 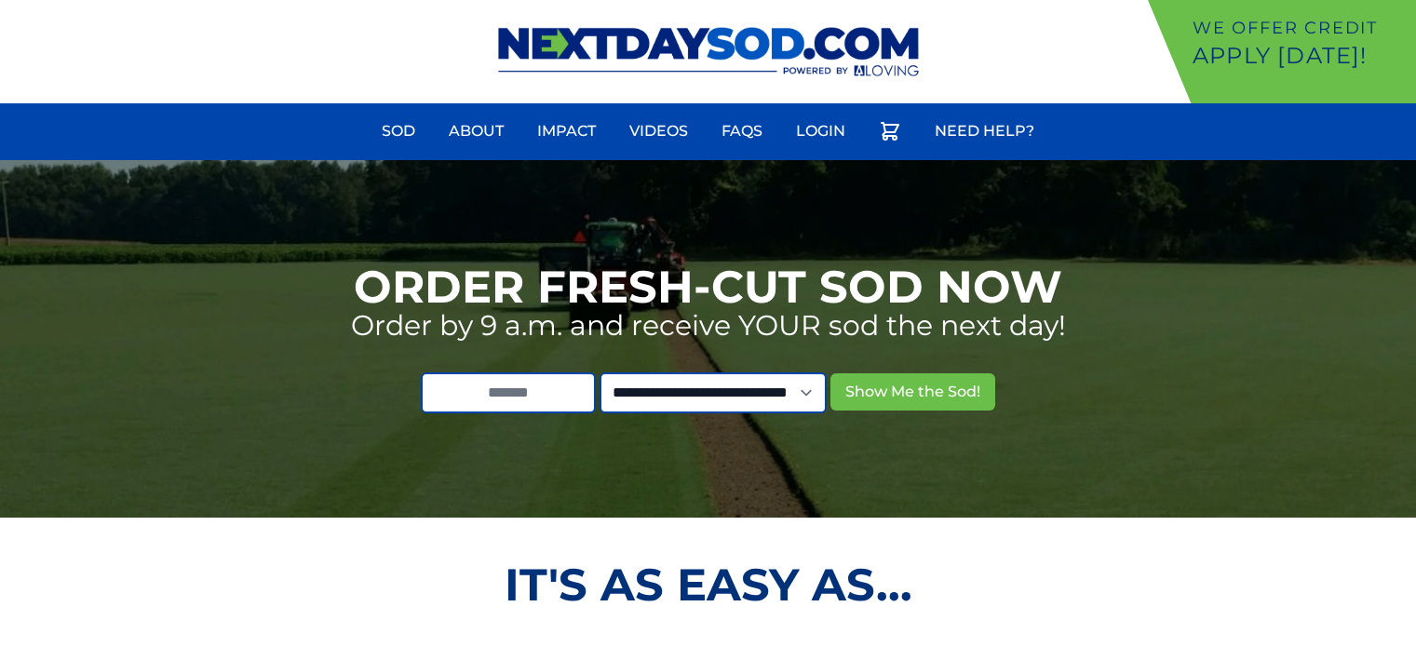 I want to click on button: Show Me the Sod!, so click(x=913, y=392).